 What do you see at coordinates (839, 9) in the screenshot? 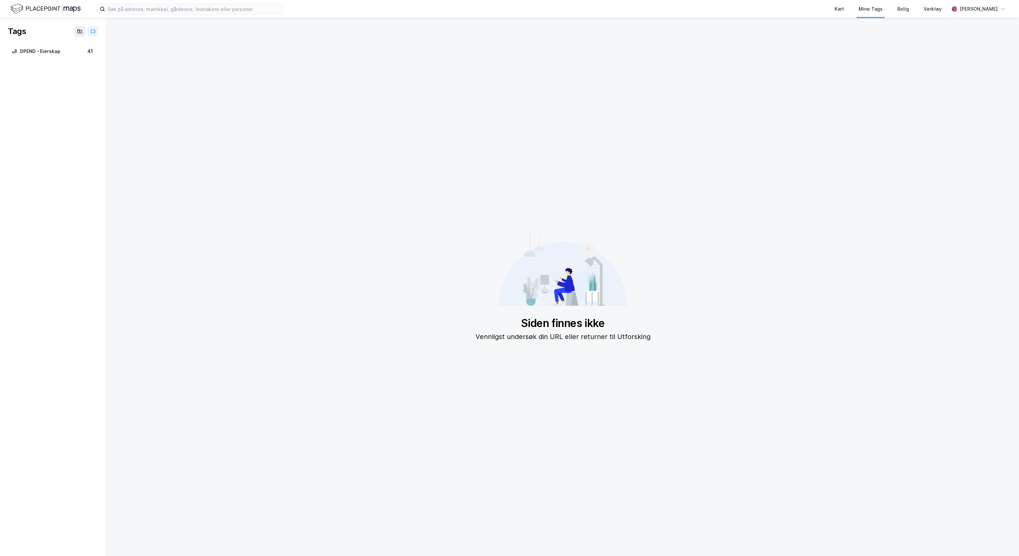
I see `div: Kart` at bounding box center [839, 9].